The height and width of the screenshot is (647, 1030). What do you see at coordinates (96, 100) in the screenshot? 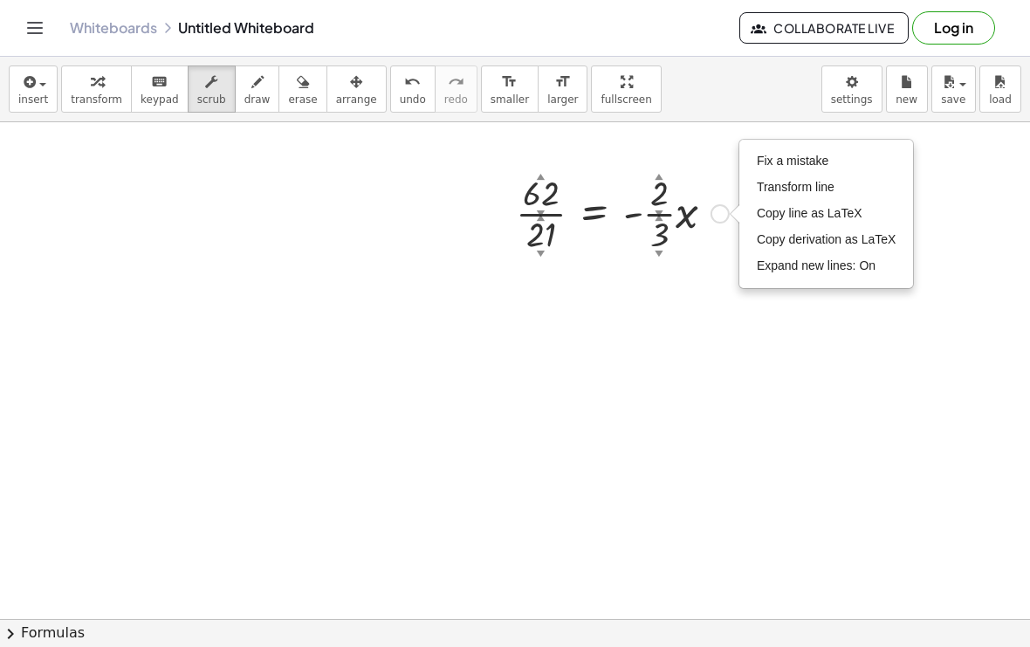
I see `span: transform` at bounding box center [96, 100].